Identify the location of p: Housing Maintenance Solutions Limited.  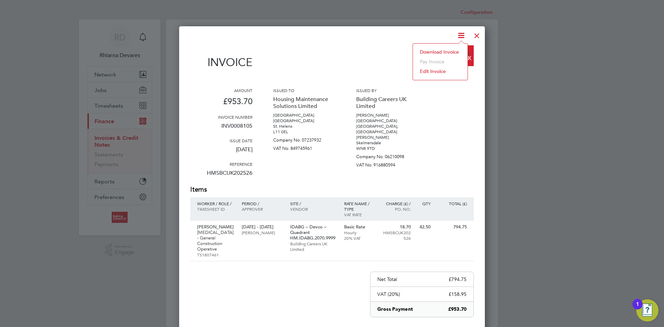
(305, 103).